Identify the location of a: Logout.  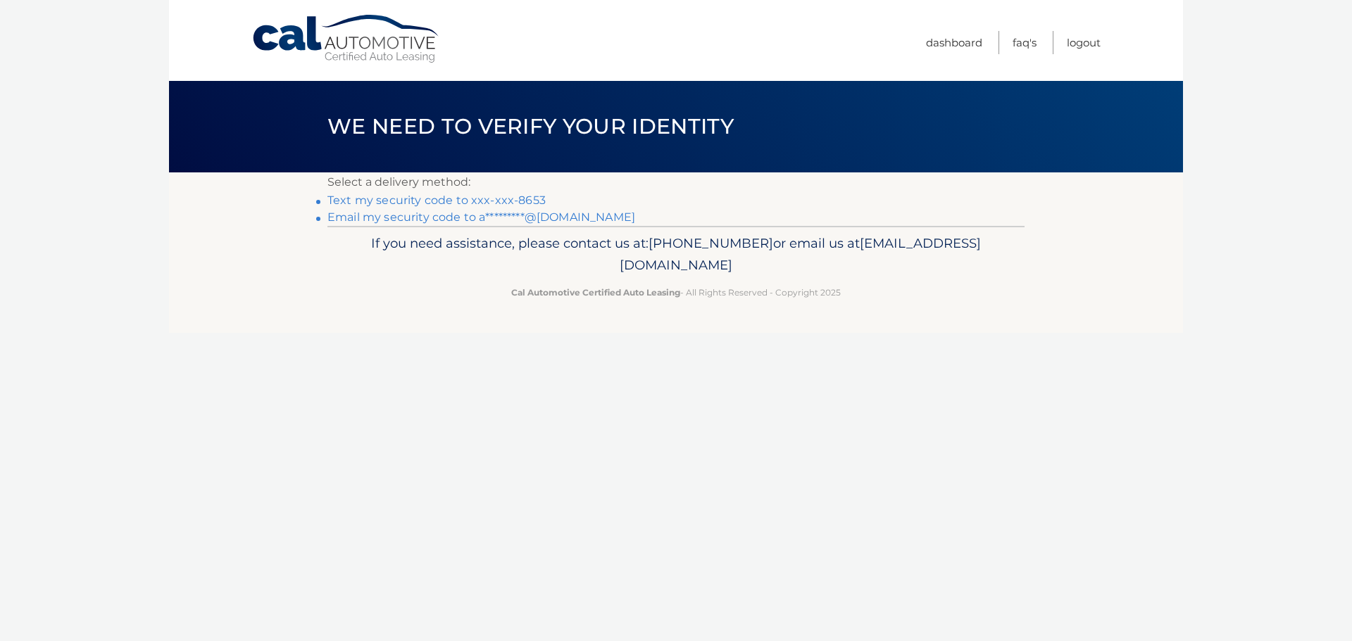
(1083, 42).